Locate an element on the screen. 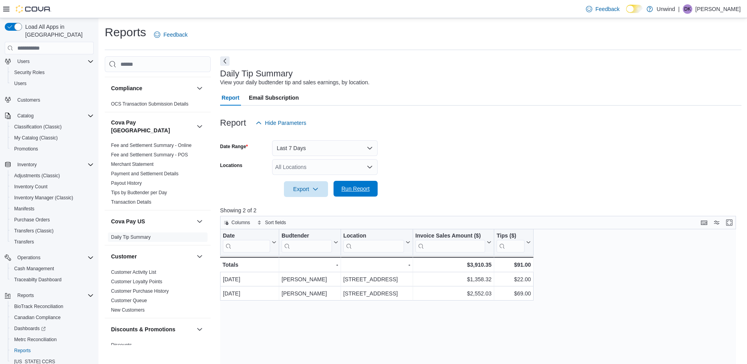 The width and height of the screenshot is (747, 364). a: Customers is located at coordinates (29, 100).